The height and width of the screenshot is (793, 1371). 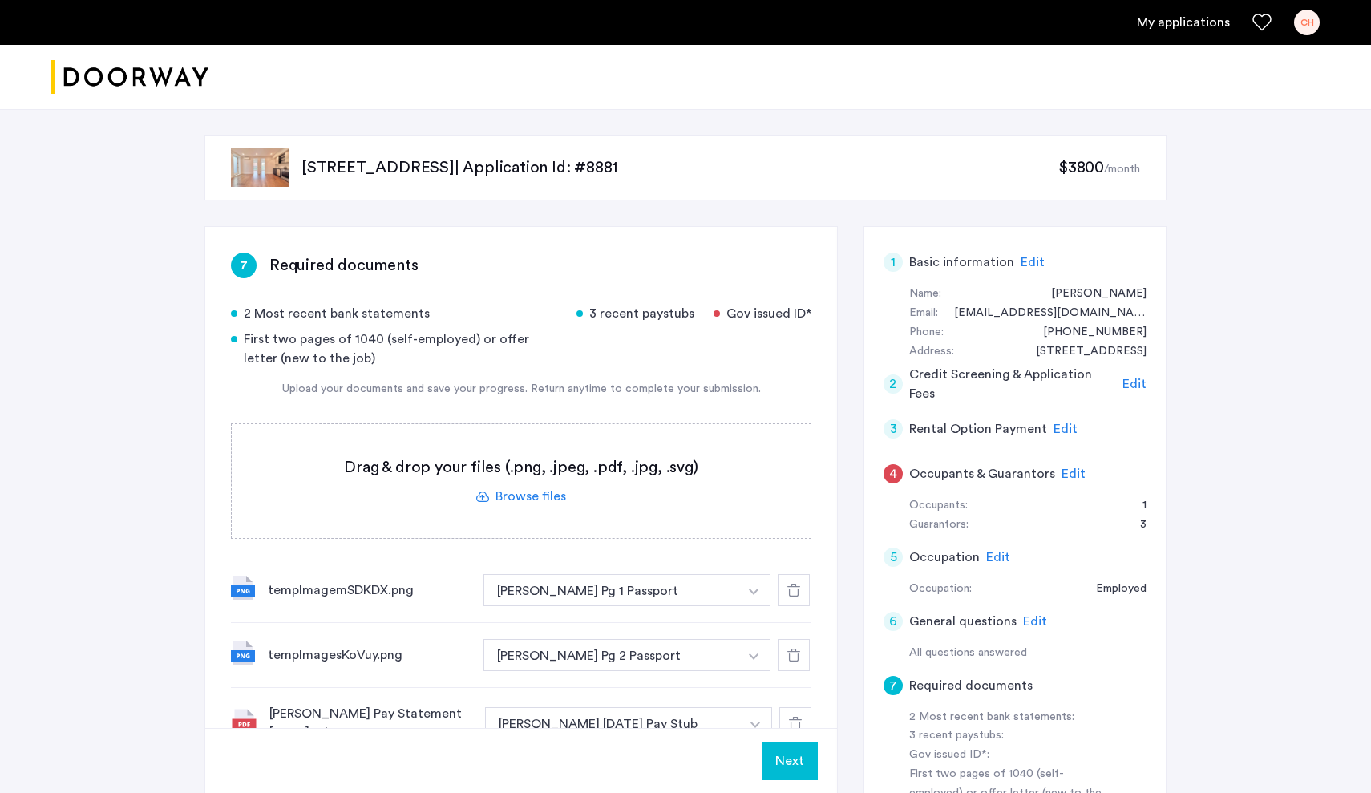 I want to click on h5: Basic information, so click(x=961, y=262).